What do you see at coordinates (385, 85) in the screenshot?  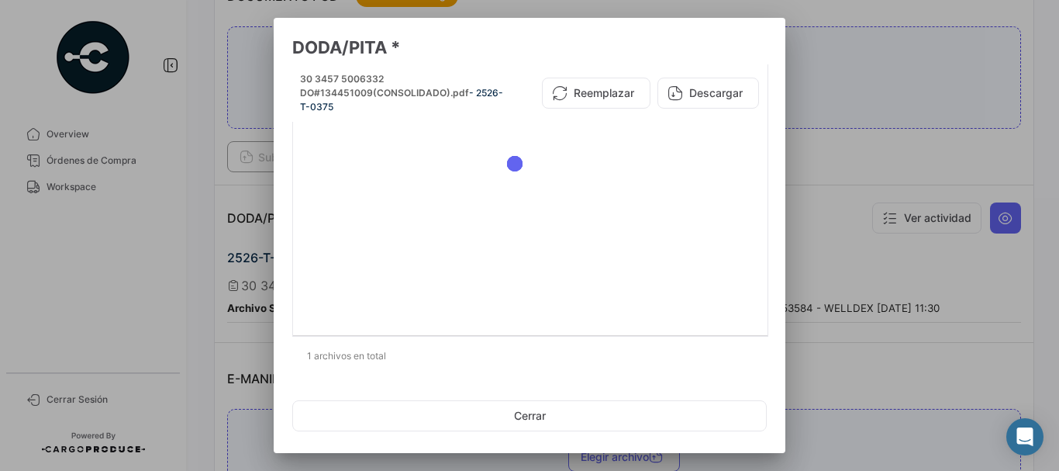 I see `span: 30 3457 5006332 DO#134451009(CONSOLIDADO).pdf` at bounding box center [385, 85].